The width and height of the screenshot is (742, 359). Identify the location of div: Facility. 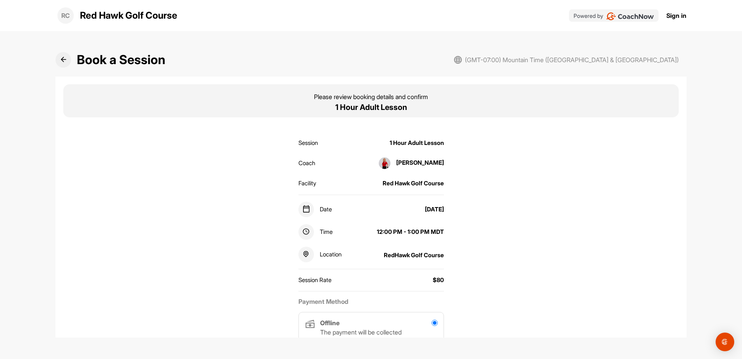
(308, 183).